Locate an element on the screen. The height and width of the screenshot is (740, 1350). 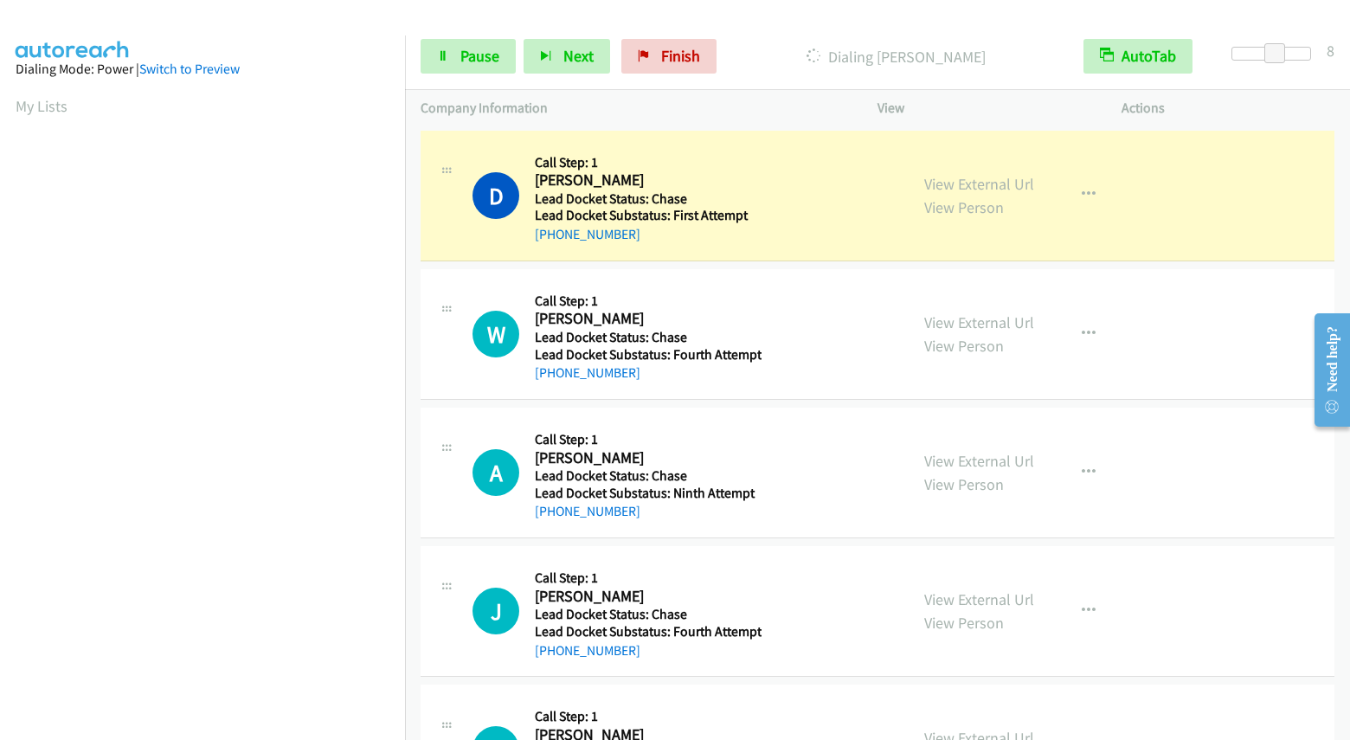
span: Next is located at coordinates (578, 55).